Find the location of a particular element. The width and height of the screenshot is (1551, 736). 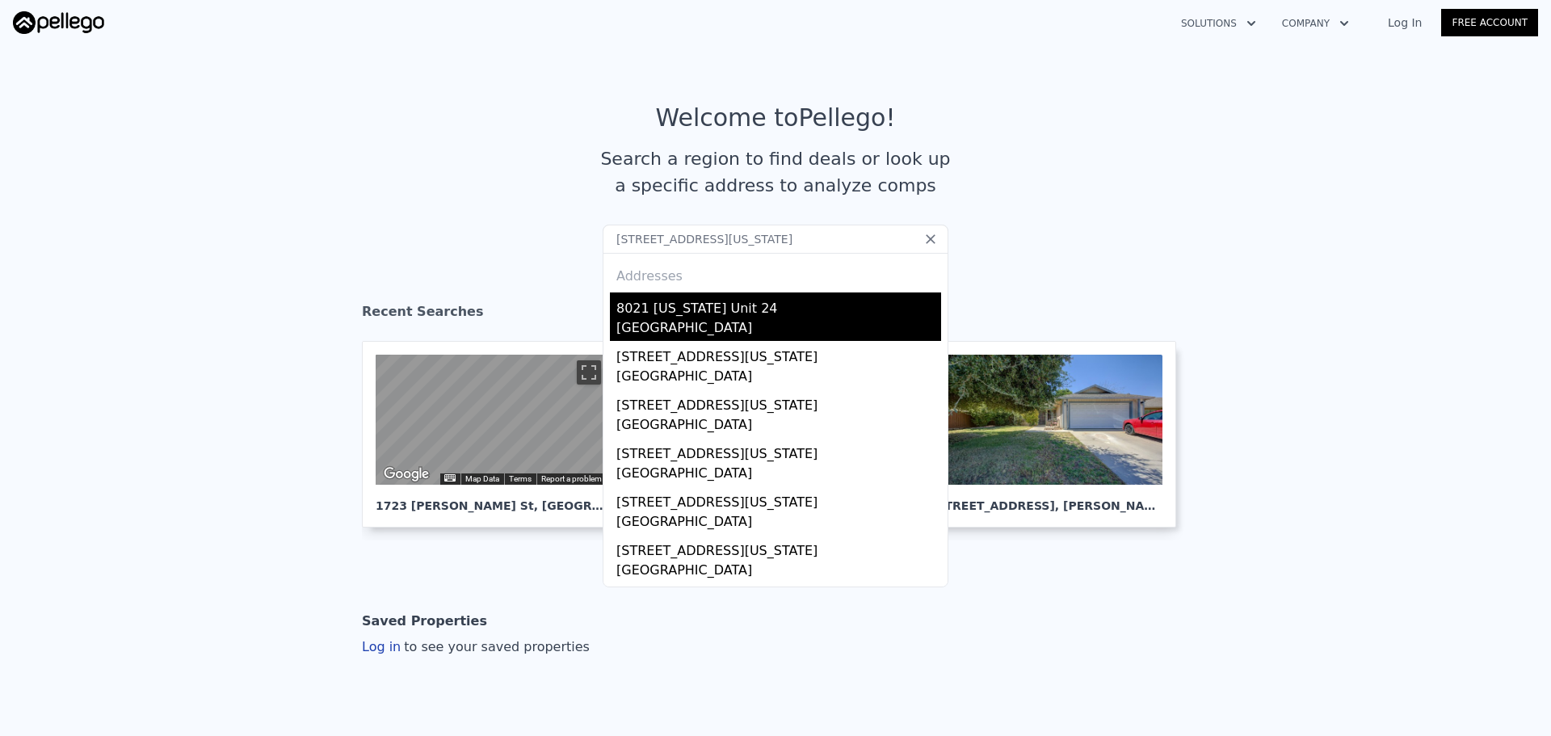

button: Solutions is located at coordinates (1218, 23).